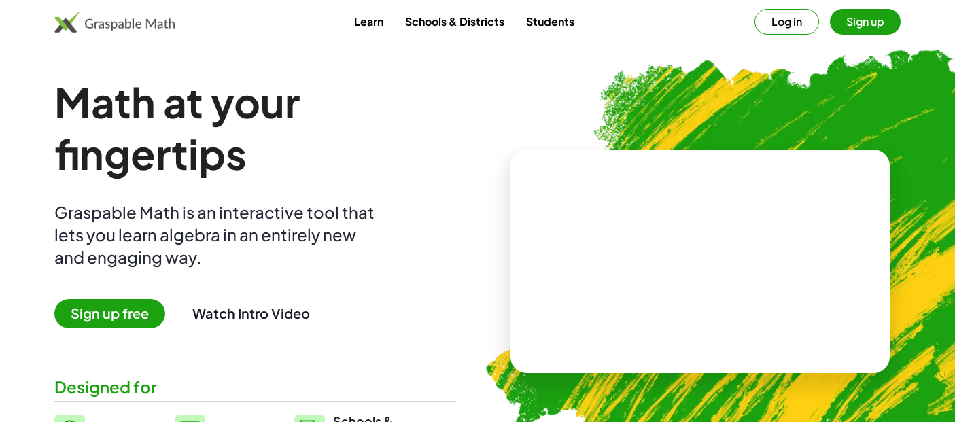  I want to click on video: What is this? This is dynamic math notation. Dynamic math notation plays a central role in how Gr..., so click(700, 262).